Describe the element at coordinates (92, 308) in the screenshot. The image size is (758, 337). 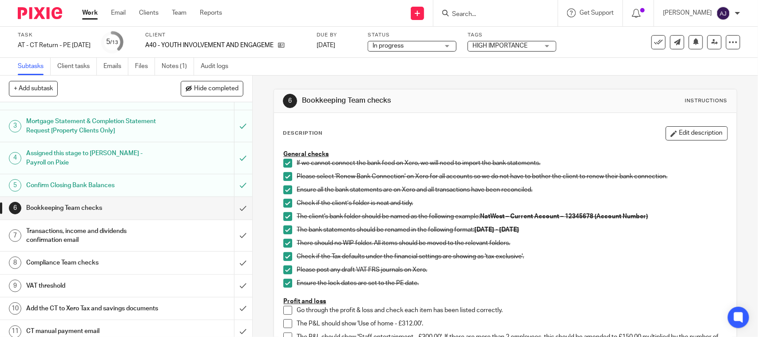
I see `h1: Add the CT to Xero Tax and savings documents` at that location.